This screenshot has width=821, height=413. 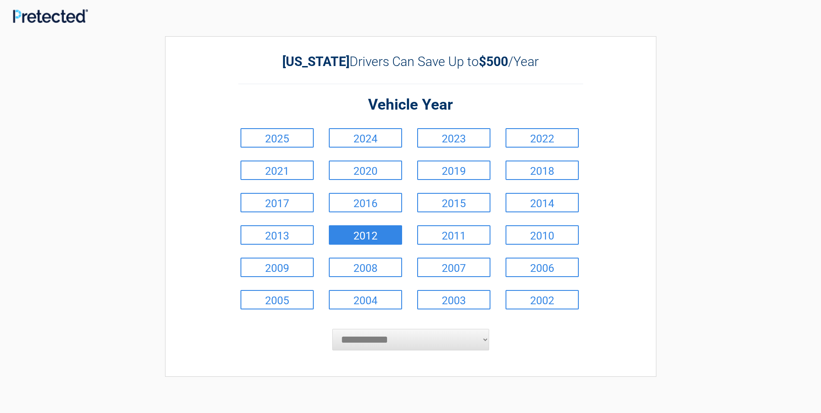 I want to click on a: 2009, so click(x=277, y=267).